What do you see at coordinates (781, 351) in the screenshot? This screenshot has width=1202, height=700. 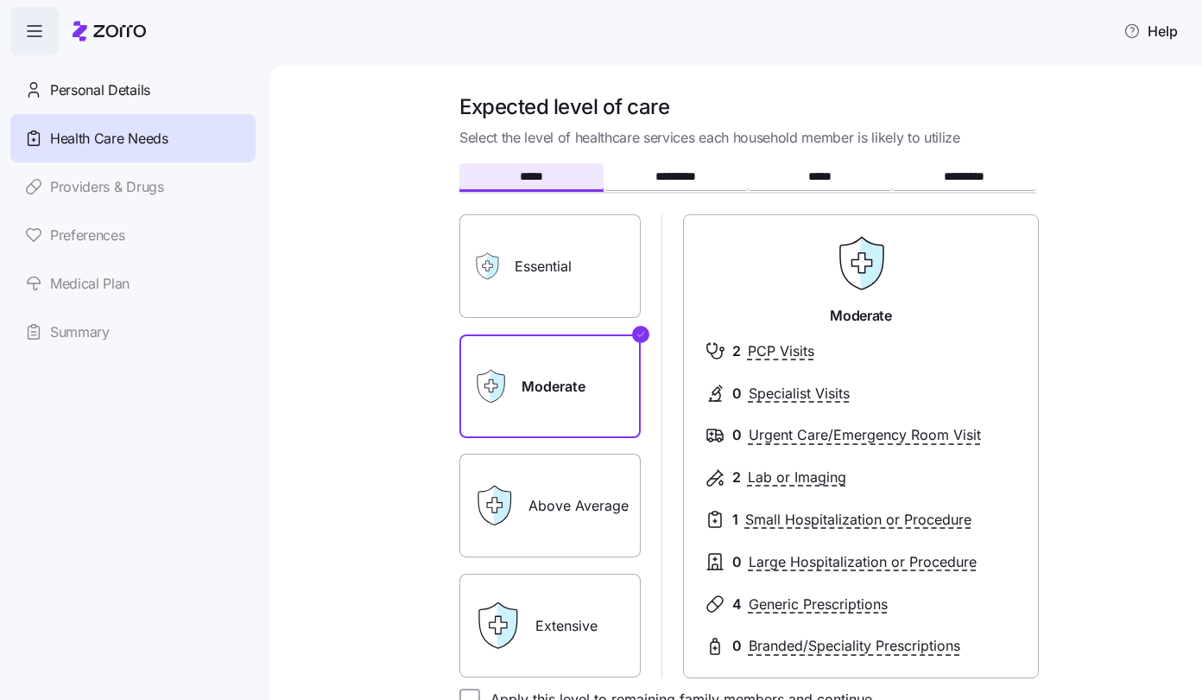 I see `span: PCP Visits` at bounding box center [781, 351].